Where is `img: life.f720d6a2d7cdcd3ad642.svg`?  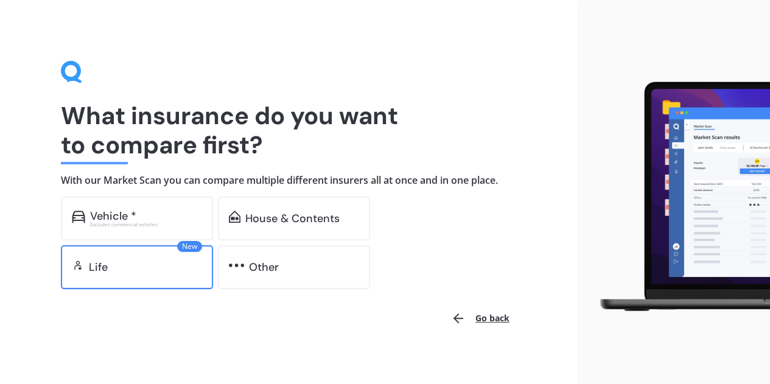 img: life.f720d6a2d7cdcd3ad642.svg is located at coordinates (78, 266).